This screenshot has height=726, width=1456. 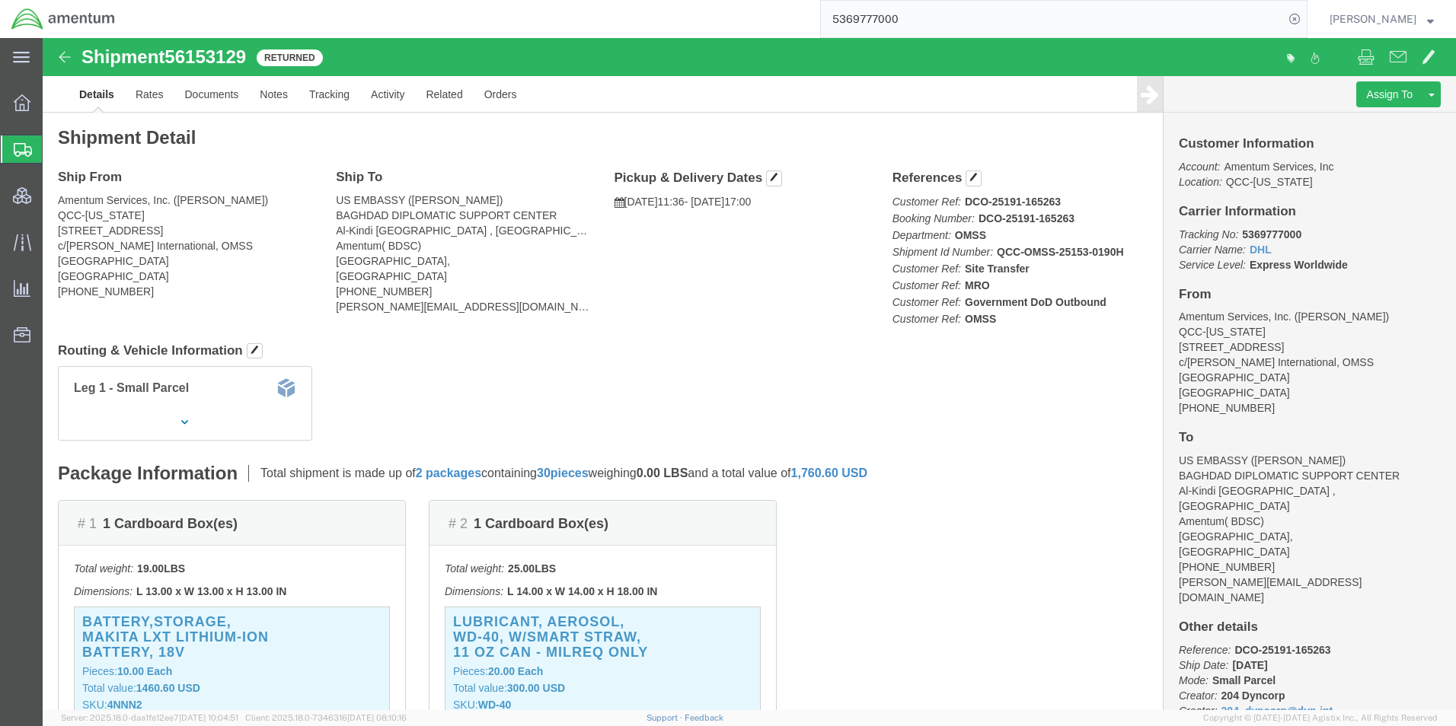 I want to click on a: Support, so click(x=666, y=718).